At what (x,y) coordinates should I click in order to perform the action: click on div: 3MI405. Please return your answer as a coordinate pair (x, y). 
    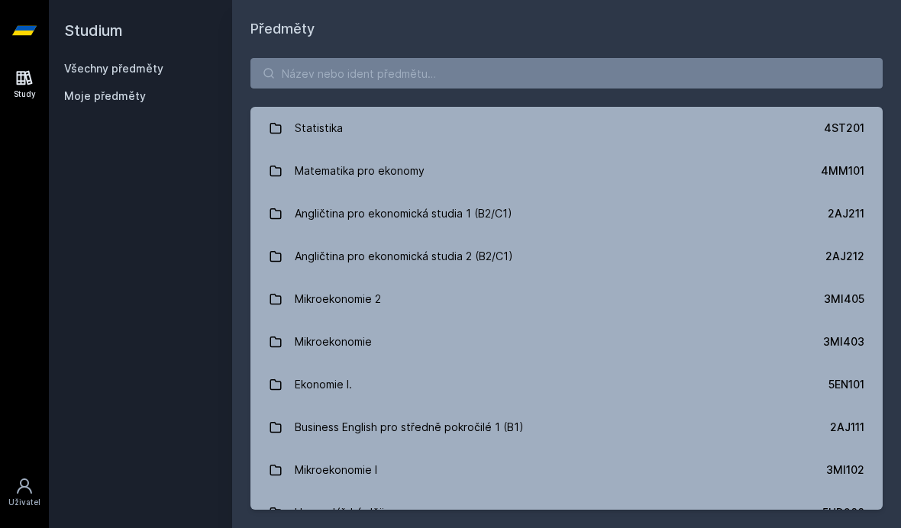
    Looking at the image, I should click on (843, 299).